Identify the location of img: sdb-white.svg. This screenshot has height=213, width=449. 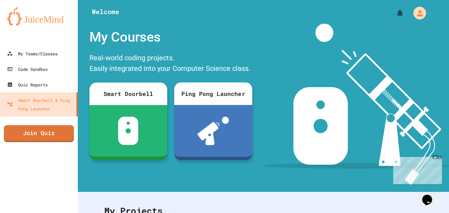
(128, 131).